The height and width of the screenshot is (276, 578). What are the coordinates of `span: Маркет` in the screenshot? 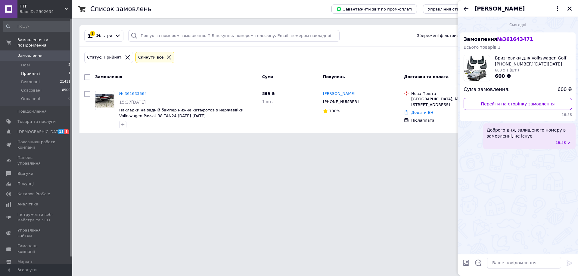 It's located at (25, 262).